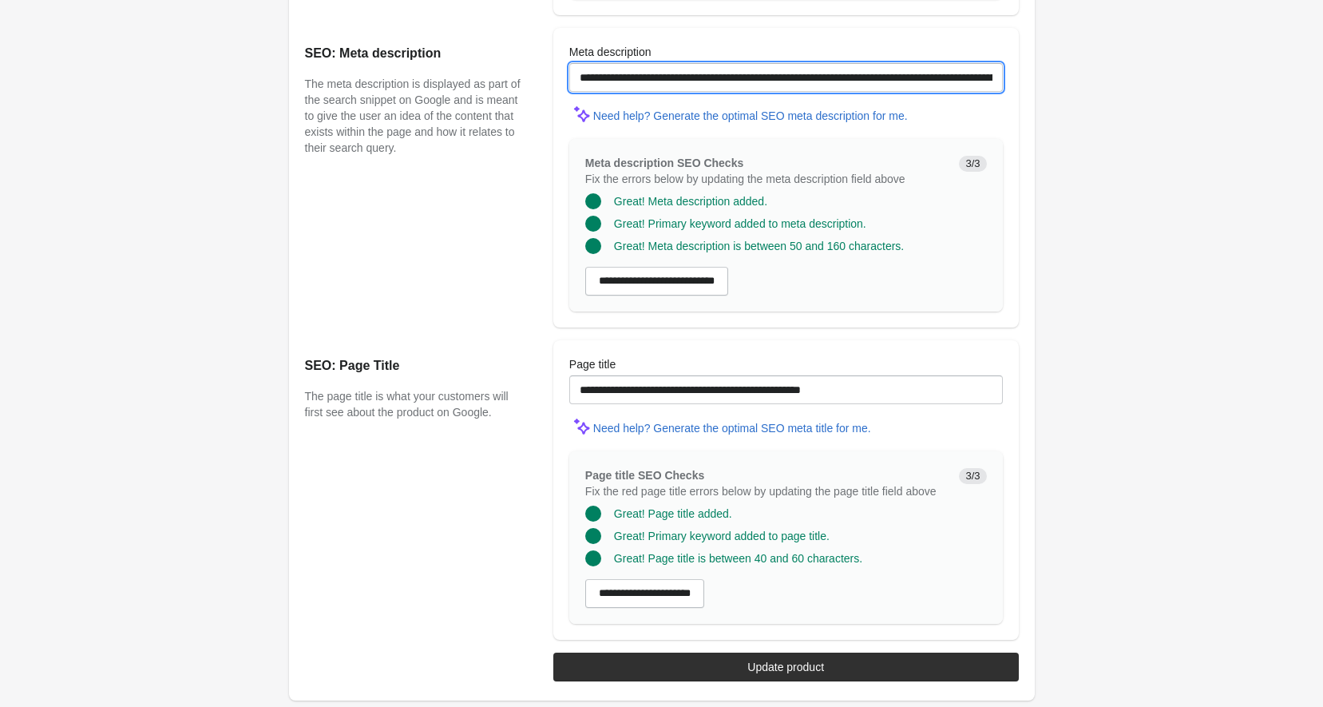 Image resolution: width=1323 pixels, height=707 pixels. I want to click on span: Great! Page title is between 40 and 60 characters., so click(738, 558).